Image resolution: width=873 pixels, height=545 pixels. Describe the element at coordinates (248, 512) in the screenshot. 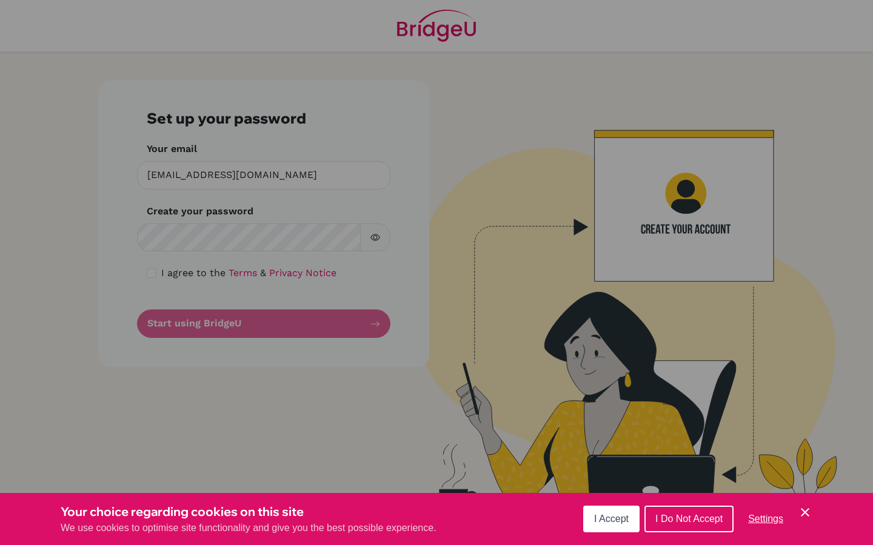

I see `h3: Your choice regarding cookies on this site` at that location.